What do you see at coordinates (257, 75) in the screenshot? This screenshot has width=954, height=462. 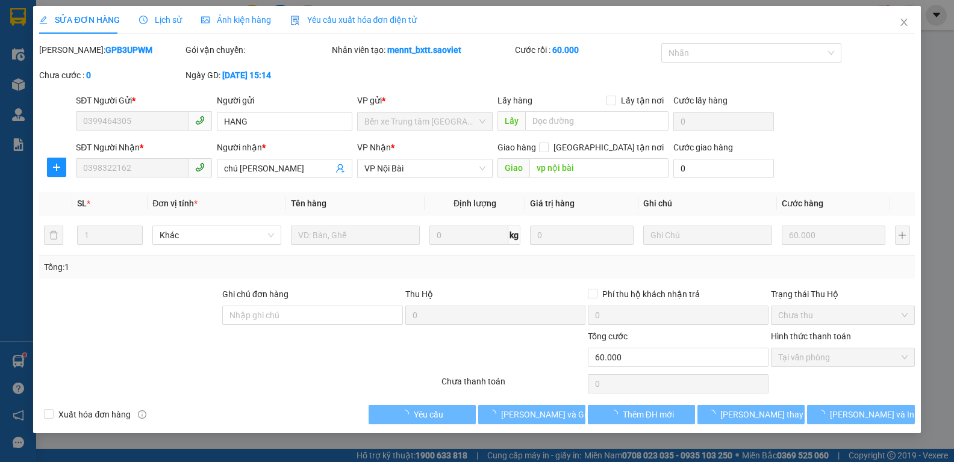 I see `div: Ngày GD:` at bounding box center [257, 75].